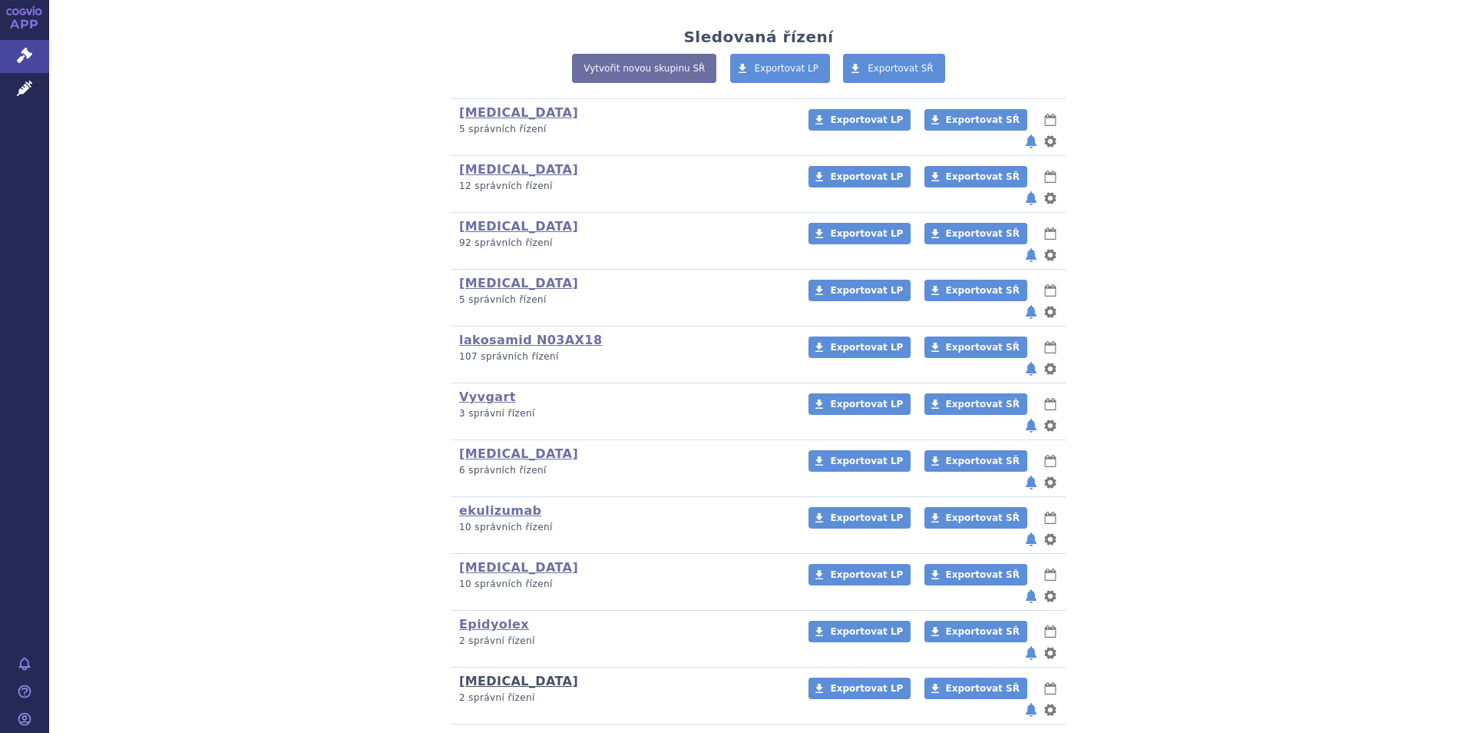 Image resolution: width=1468 pixels, height=733 pixels. What do you see at coordinates (531, 339) in the screenshot?
I see `a: lakosamid N03AX18` at bounding box center [531, 339].